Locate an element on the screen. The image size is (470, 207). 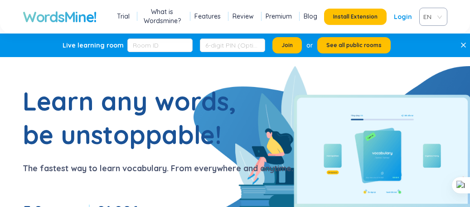
div: or is located at coordinates (309, 45).